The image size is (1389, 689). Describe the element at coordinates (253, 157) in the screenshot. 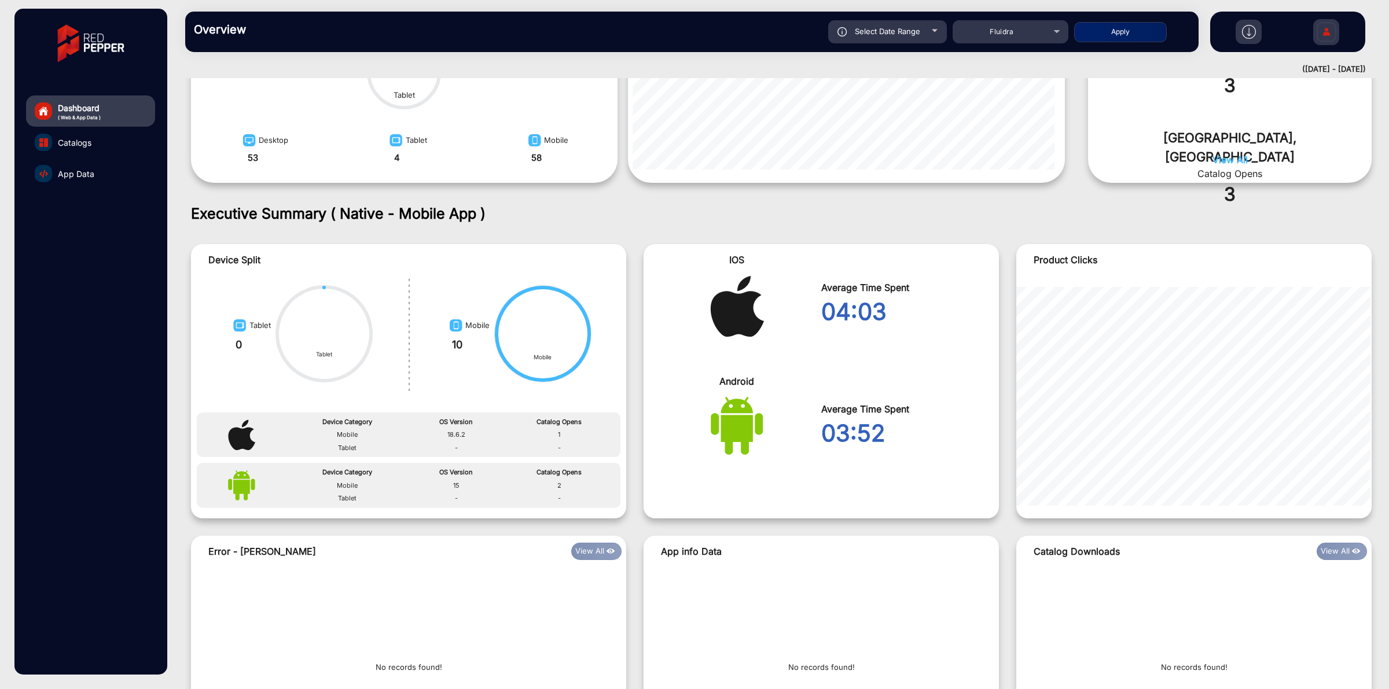

I see `strong: 53` at that location.